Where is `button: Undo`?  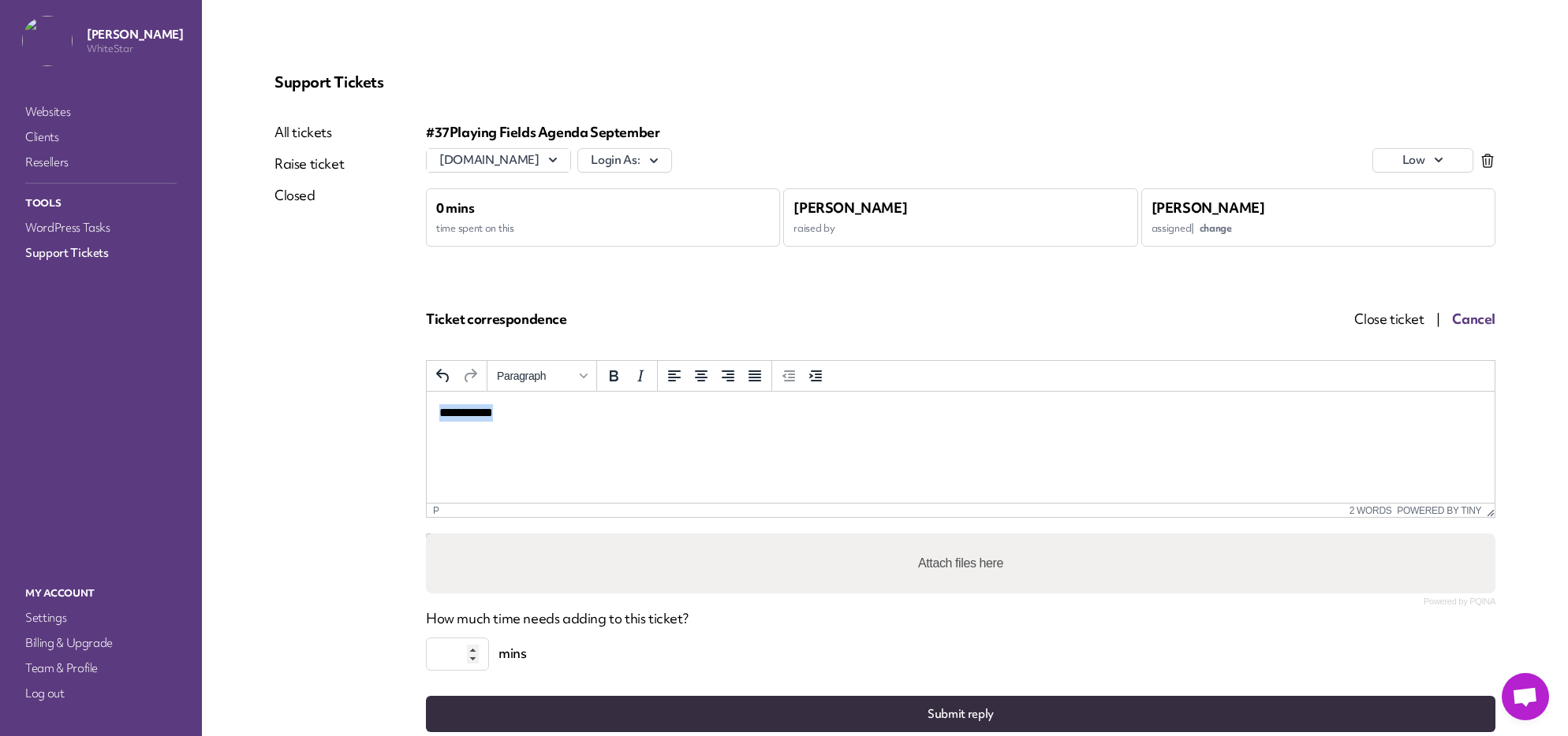 button: Undo is located at coordinates (443, 376).